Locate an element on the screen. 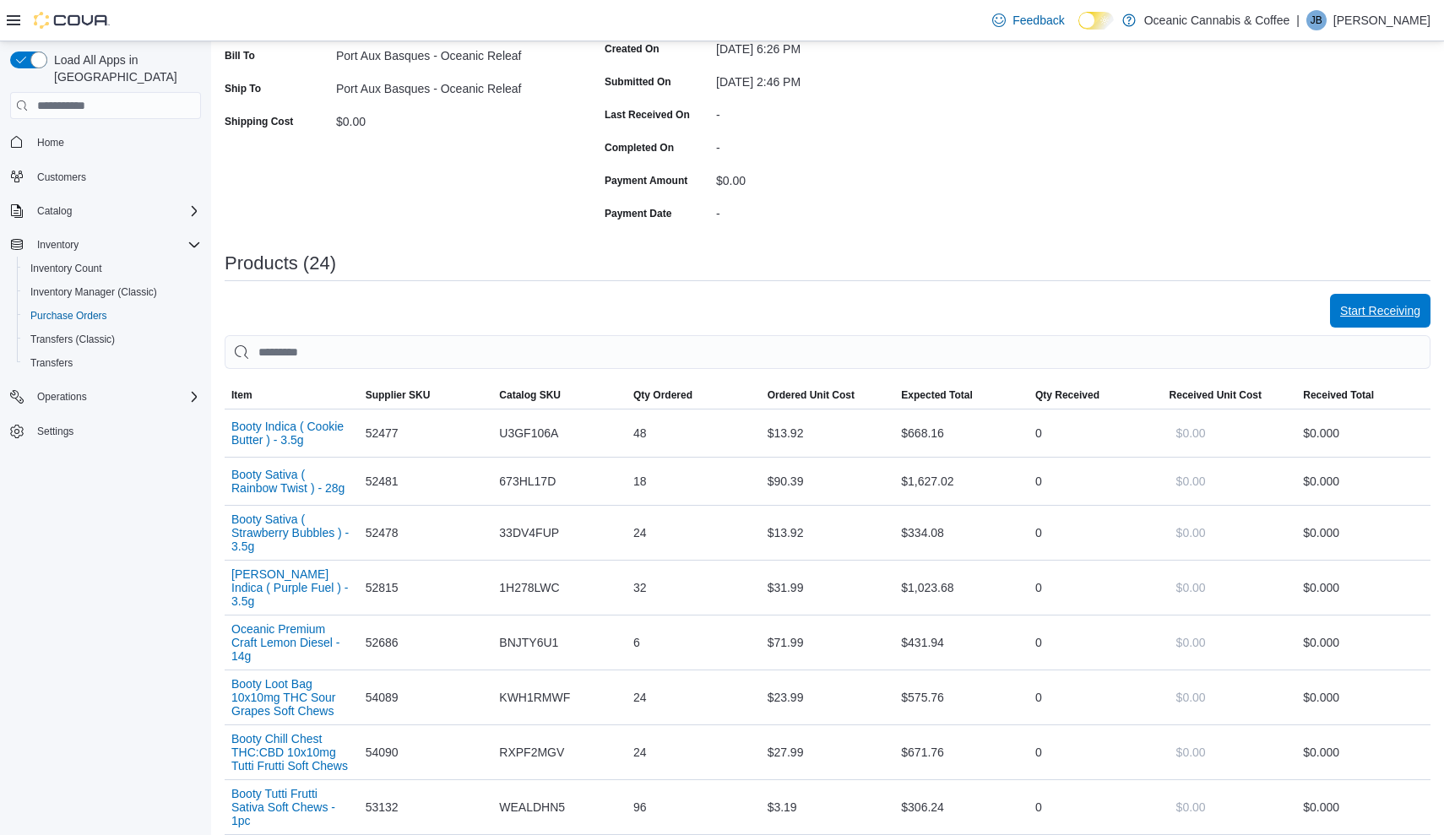 Image resolution: width=1444 pixels, height=835 pixels. span: Dark Mode is located at coordinates (1078, 30).